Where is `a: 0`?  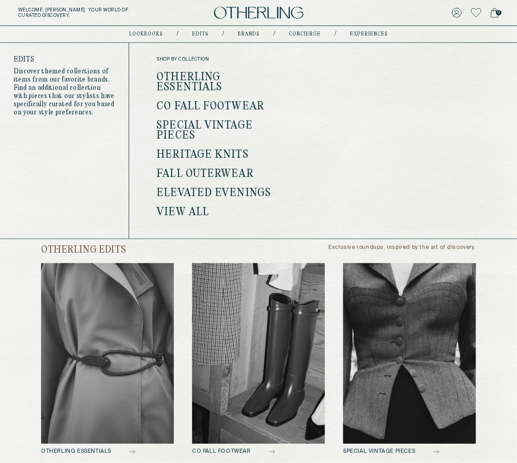
a: 0 is located at coordinates (494, 13).